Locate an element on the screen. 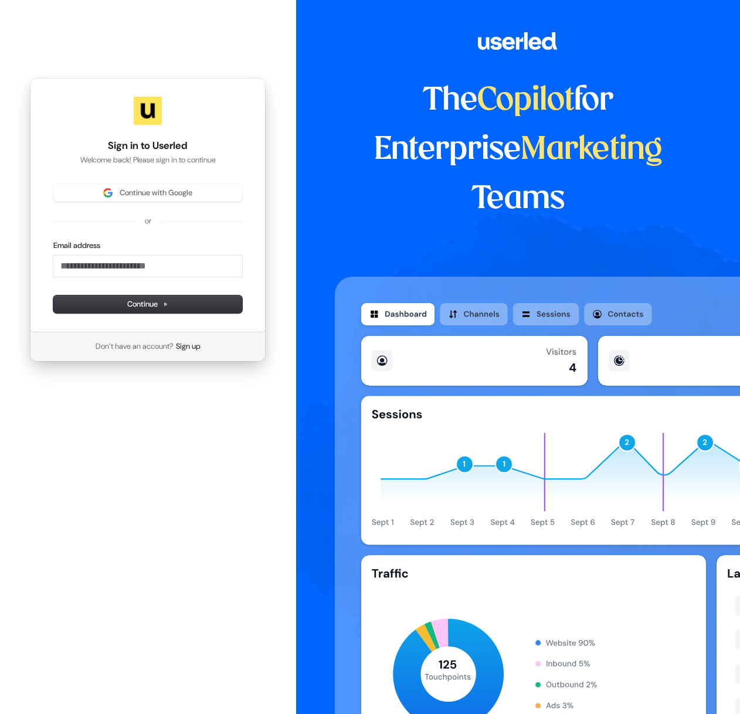 Image resolution: width=740 pixels, height=714 pixels. label: Email address is located at coordinates (77, 246).